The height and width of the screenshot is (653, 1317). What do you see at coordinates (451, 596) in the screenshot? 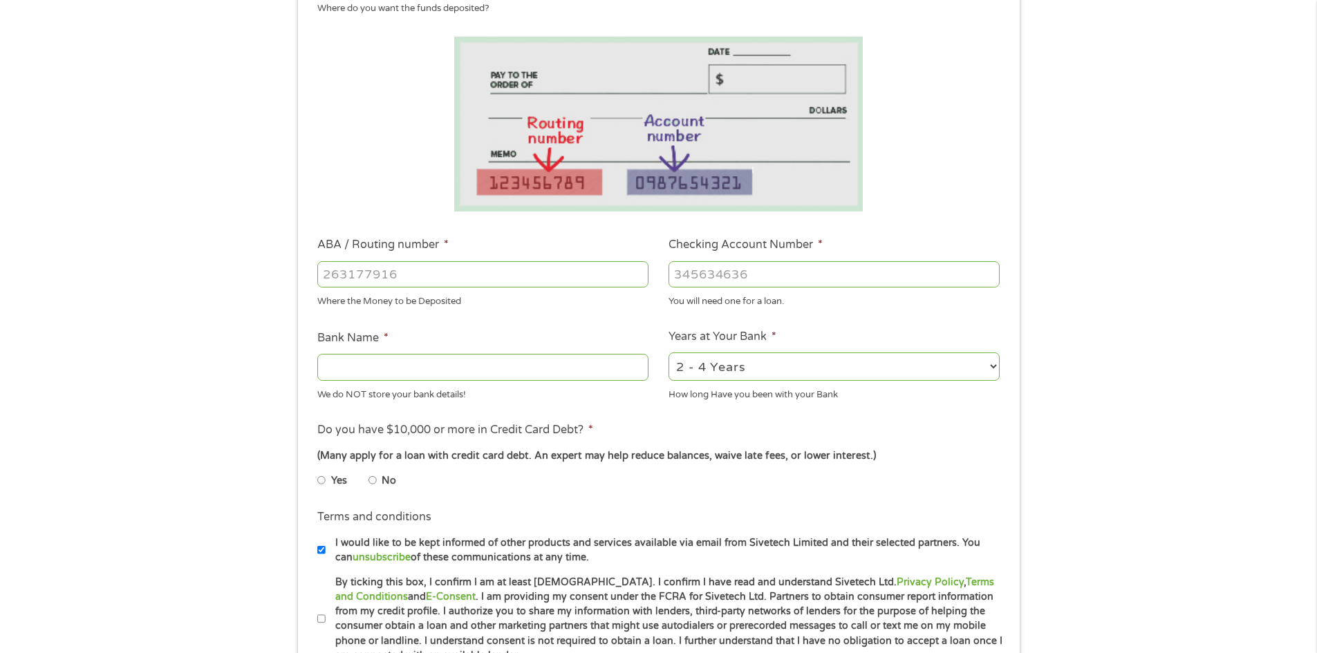
I see `a: E-Consent` at bounding box center [451, 596].